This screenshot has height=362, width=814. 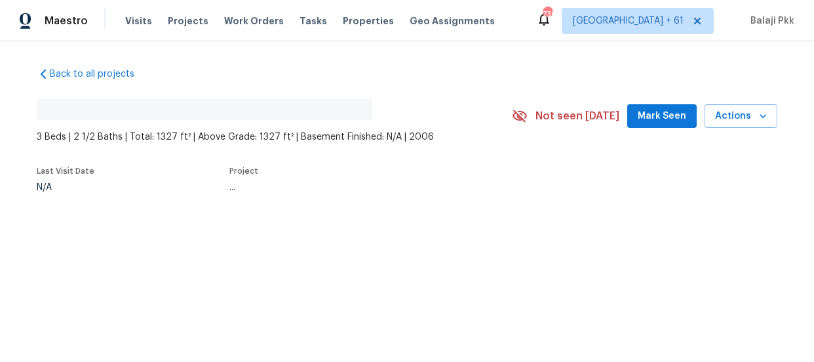 What do you see at coordinates (368, 21) in the screenshot?
I see `span: Properties` at bounding box center [368, 21].